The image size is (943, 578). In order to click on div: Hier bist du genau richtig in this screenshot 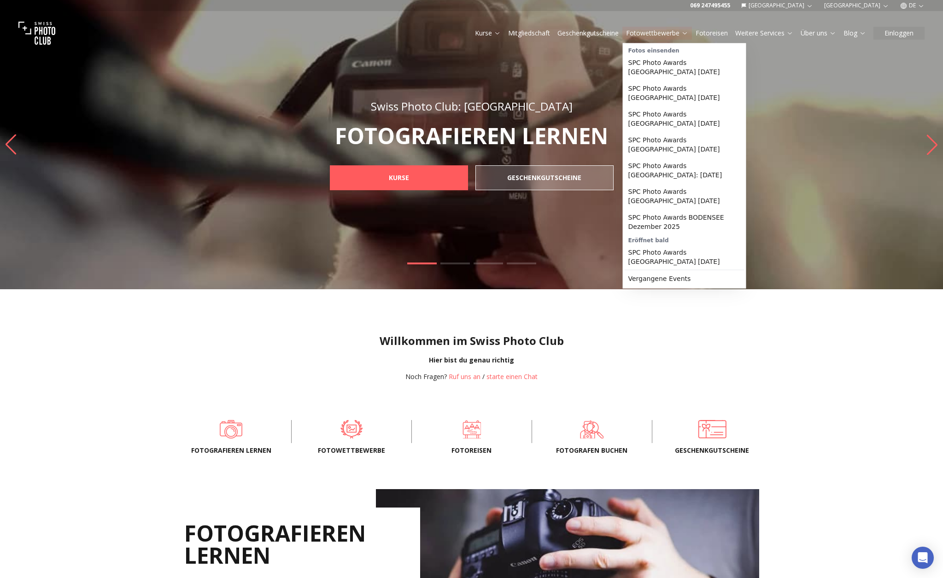, I will do `click(471, 360)`.